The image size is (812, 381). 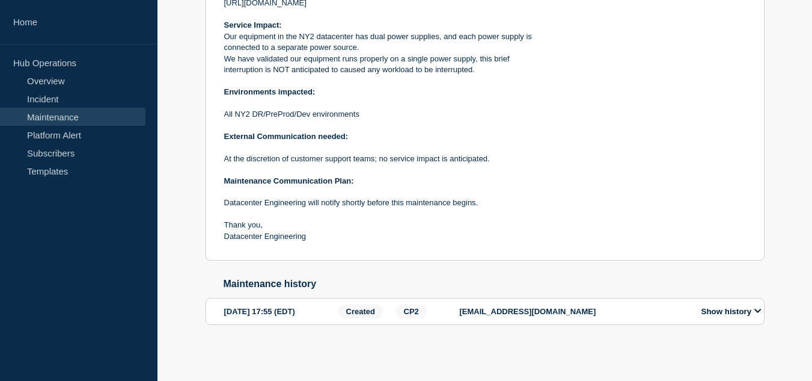 I want to click on p: We have validated our equipment runs properly on a single power supply, this brief interruption i..., so click(x=379, y=64).